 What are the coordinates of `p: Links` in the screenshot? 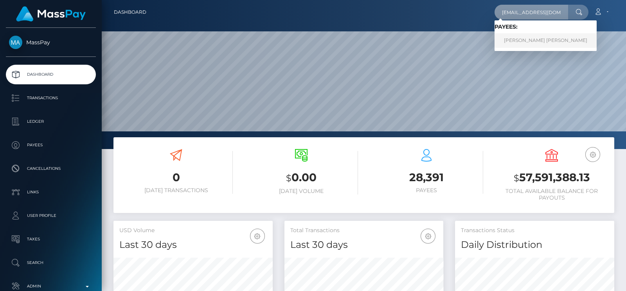 It's located at (51, 192).